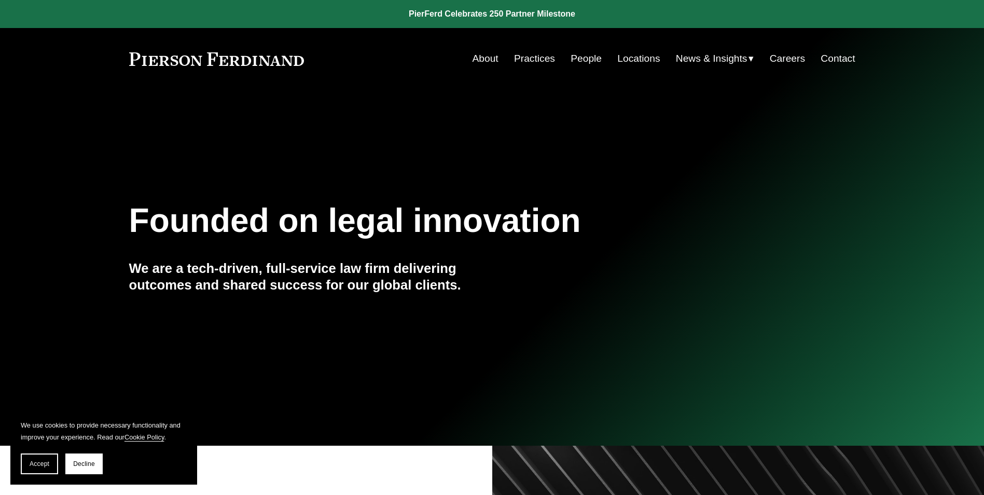  What do you see at coordinates (586, 59) in the screenshot?
I see `a: People` at bounding box center [586, 59].